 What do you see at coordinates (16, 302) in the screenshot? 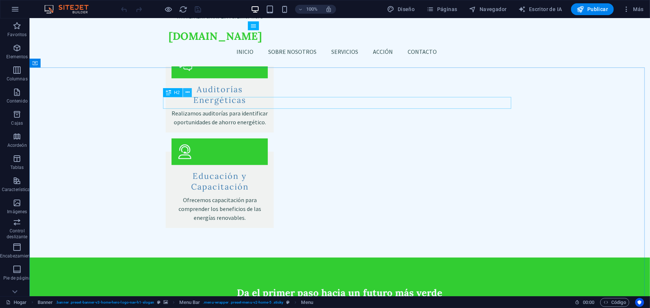
I see `a: Haga clic para cancelar la selección. Haga doble clic para abrir Páginas.` at bounding box center [16, 302].